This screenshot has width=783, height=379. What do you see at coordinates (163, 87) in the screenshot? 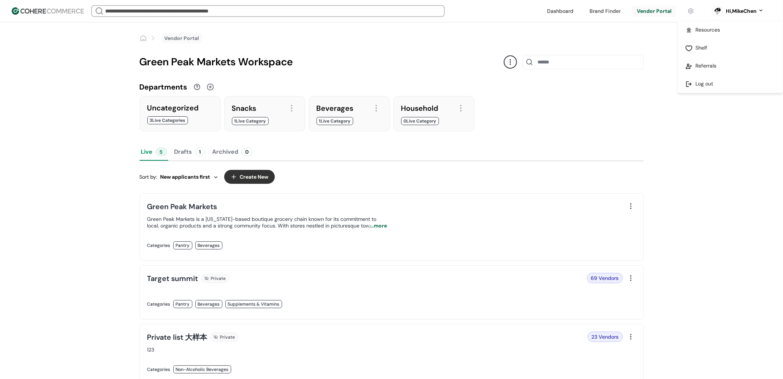
I see `div: Departments` at bounding box center [163, 87].